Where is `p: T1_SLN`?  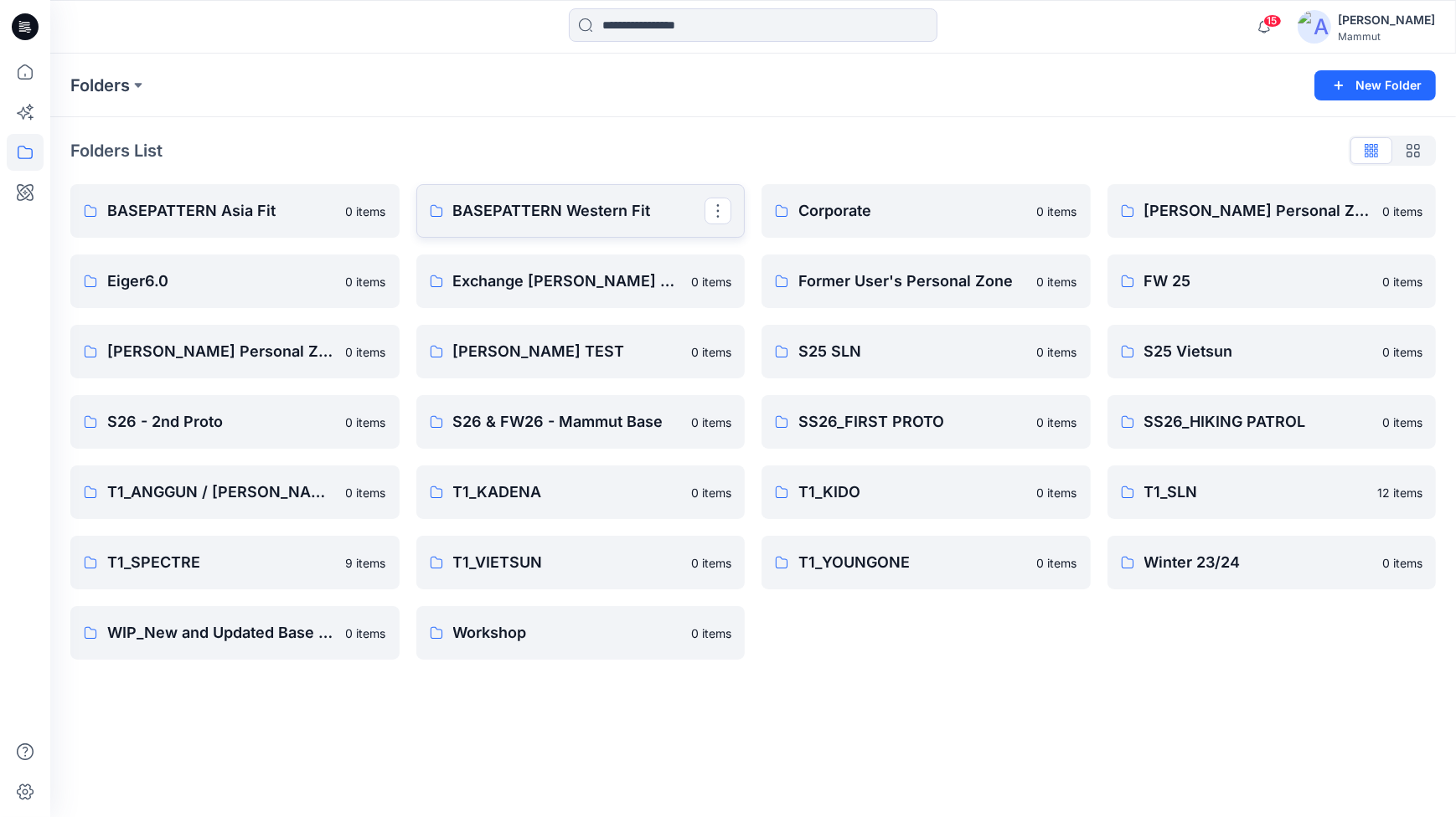 p: T1_SLN is located at coordinates (1256, 493).